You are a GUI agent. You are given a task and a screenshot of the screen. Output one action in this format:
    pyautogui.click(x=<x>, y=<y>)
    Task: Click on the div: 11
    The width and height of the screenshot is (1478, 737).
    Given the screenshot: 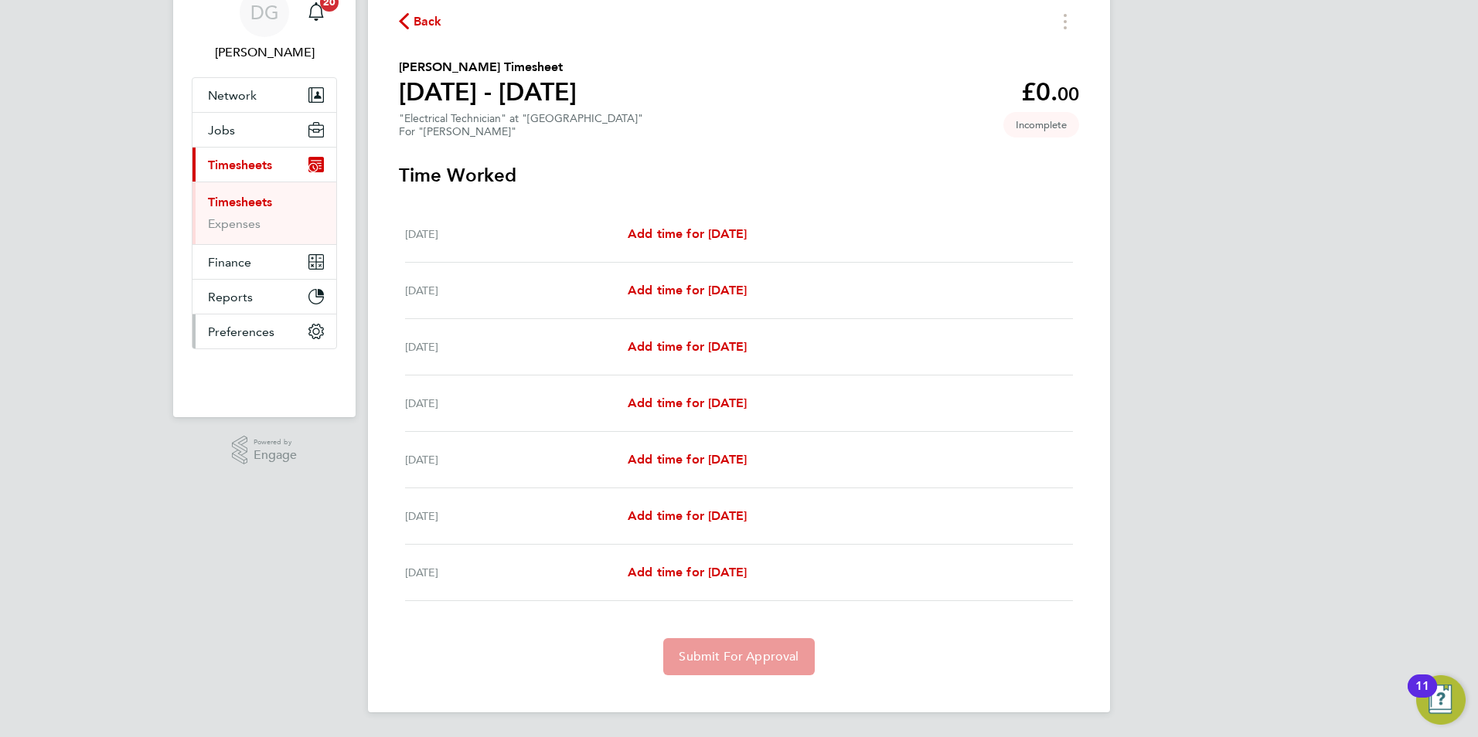 What is the action you would take?
    pyautogui.click(x=1422, y=696)
    